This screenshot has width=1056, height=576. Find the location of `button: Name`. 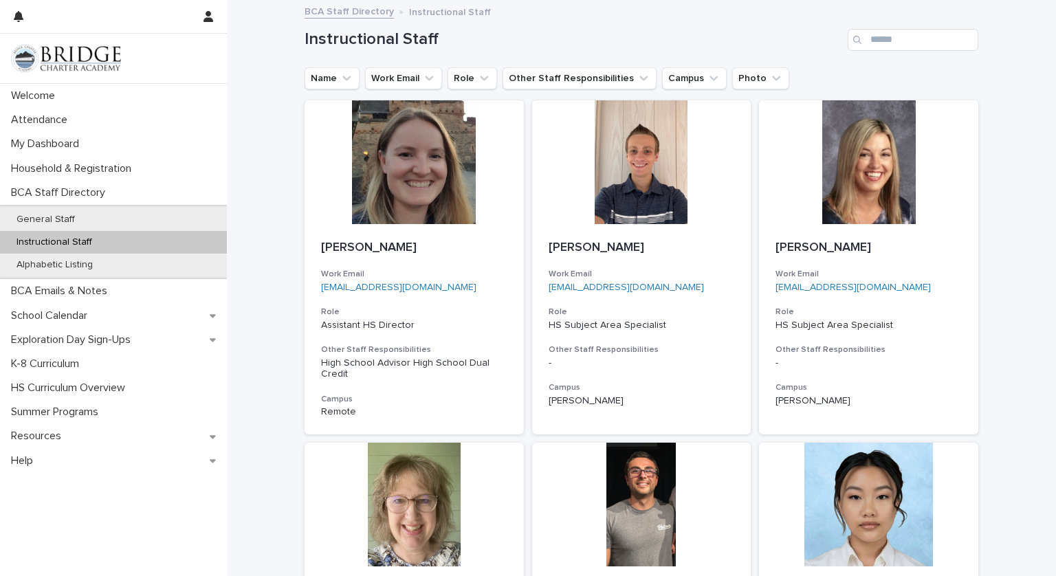

button: Name is located at coordinates (332, 78).